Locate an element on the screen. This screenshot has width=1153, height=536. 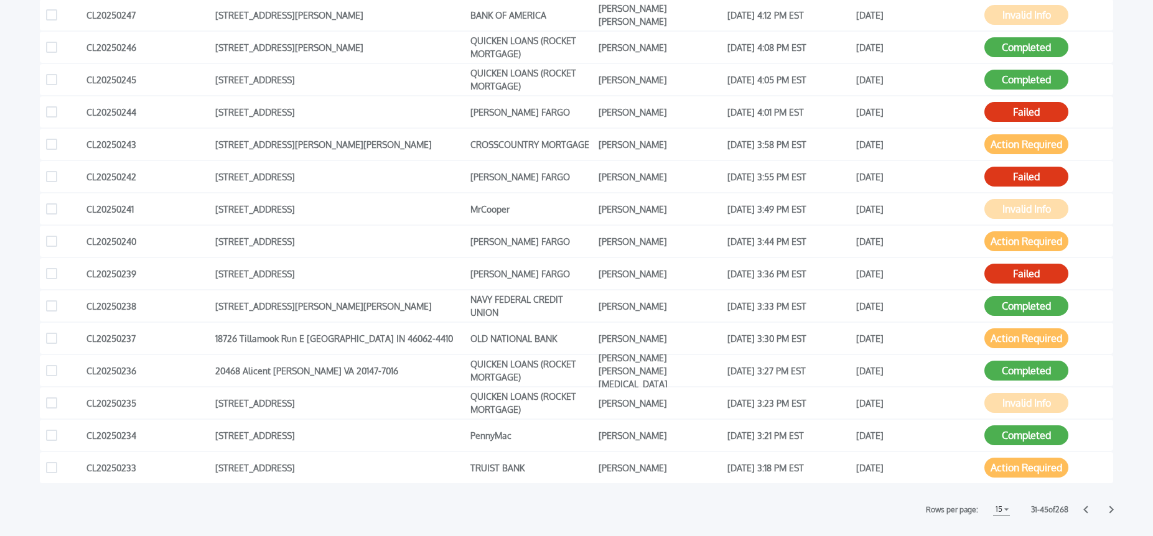
div: OLD NATIONAL BANK is located at coordinates (531, 338).